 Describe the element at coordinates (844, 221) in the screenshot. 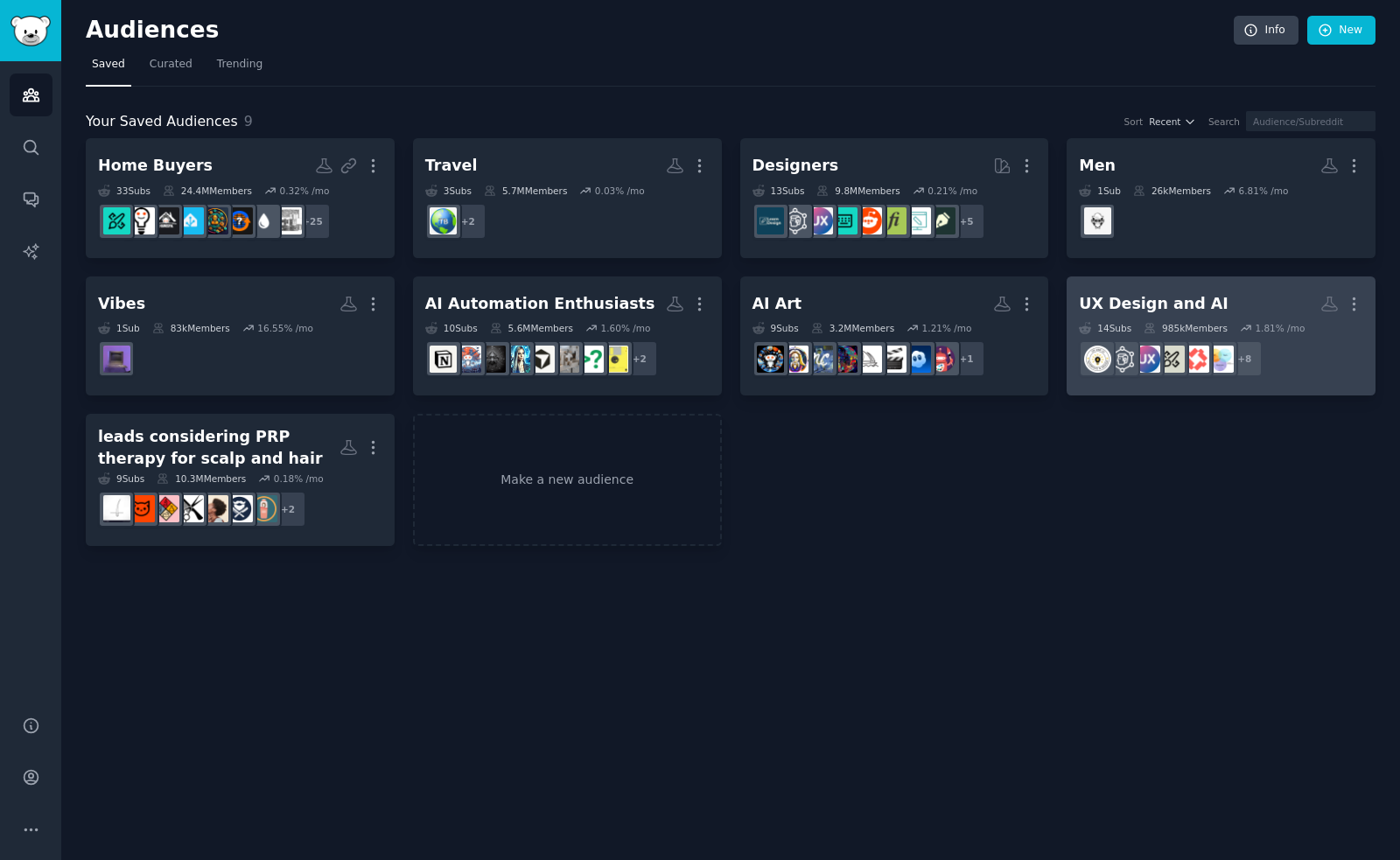

I see `img: UI_Design` at that location.